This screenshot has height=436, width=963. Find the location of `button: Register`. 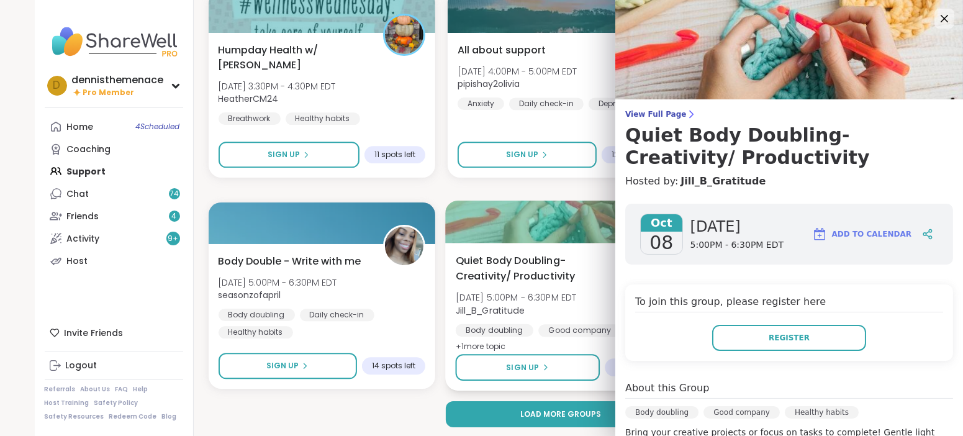

button: Register is located at coordinates (789, 338).